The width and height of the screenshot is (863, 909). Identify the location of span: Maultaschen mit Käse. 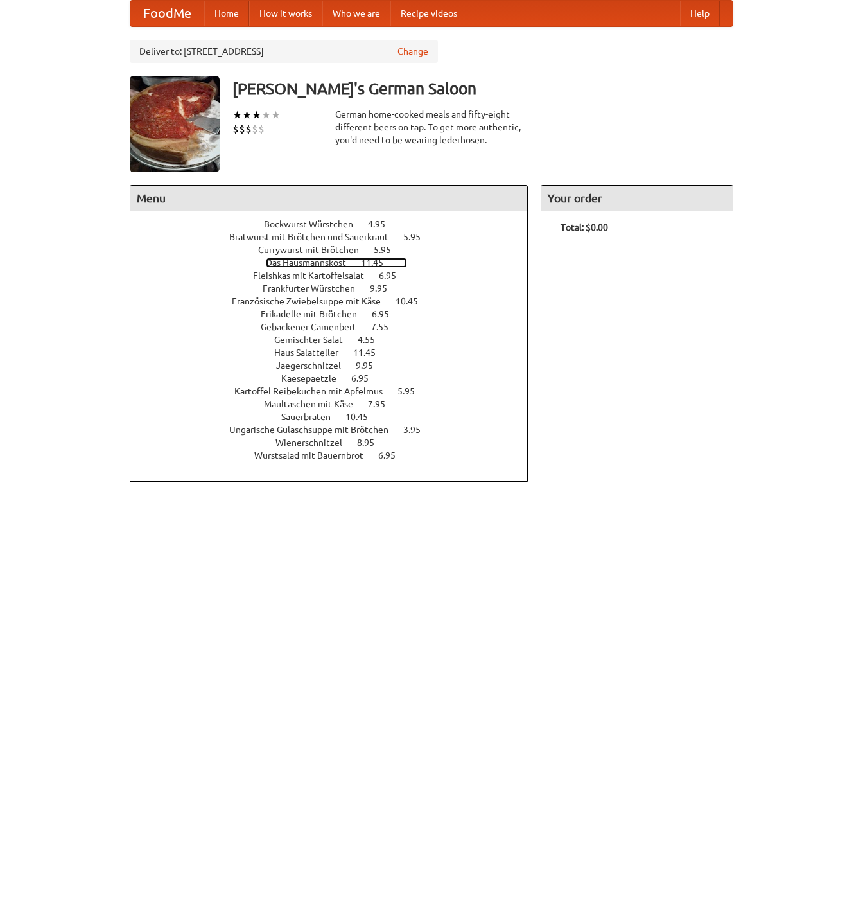
(315, 404).